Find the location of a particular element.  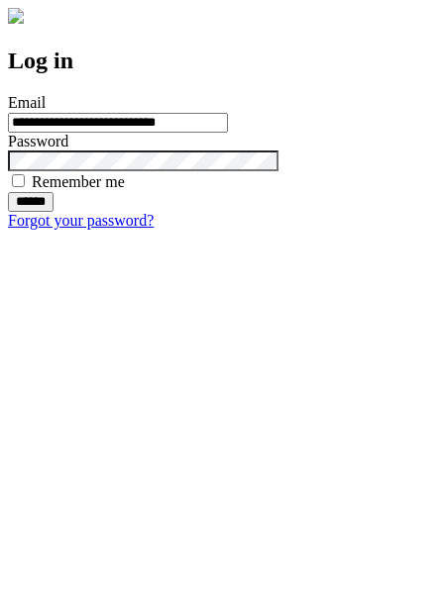

label: Remember me is located at coordinates (78, 181).